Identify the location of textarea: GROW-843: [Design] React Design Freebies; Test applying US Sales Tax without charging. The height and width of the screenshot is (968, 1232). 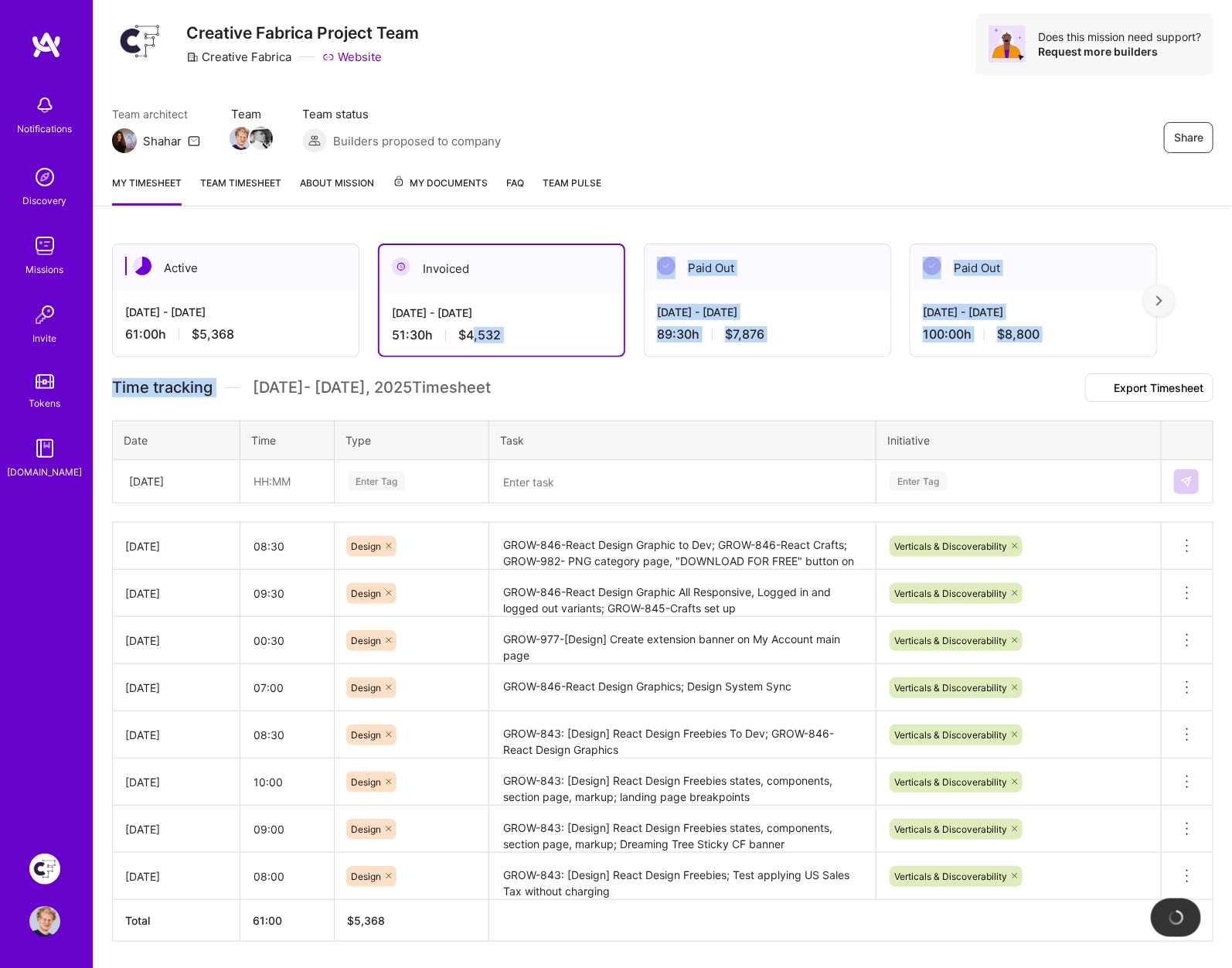
(682, 876).